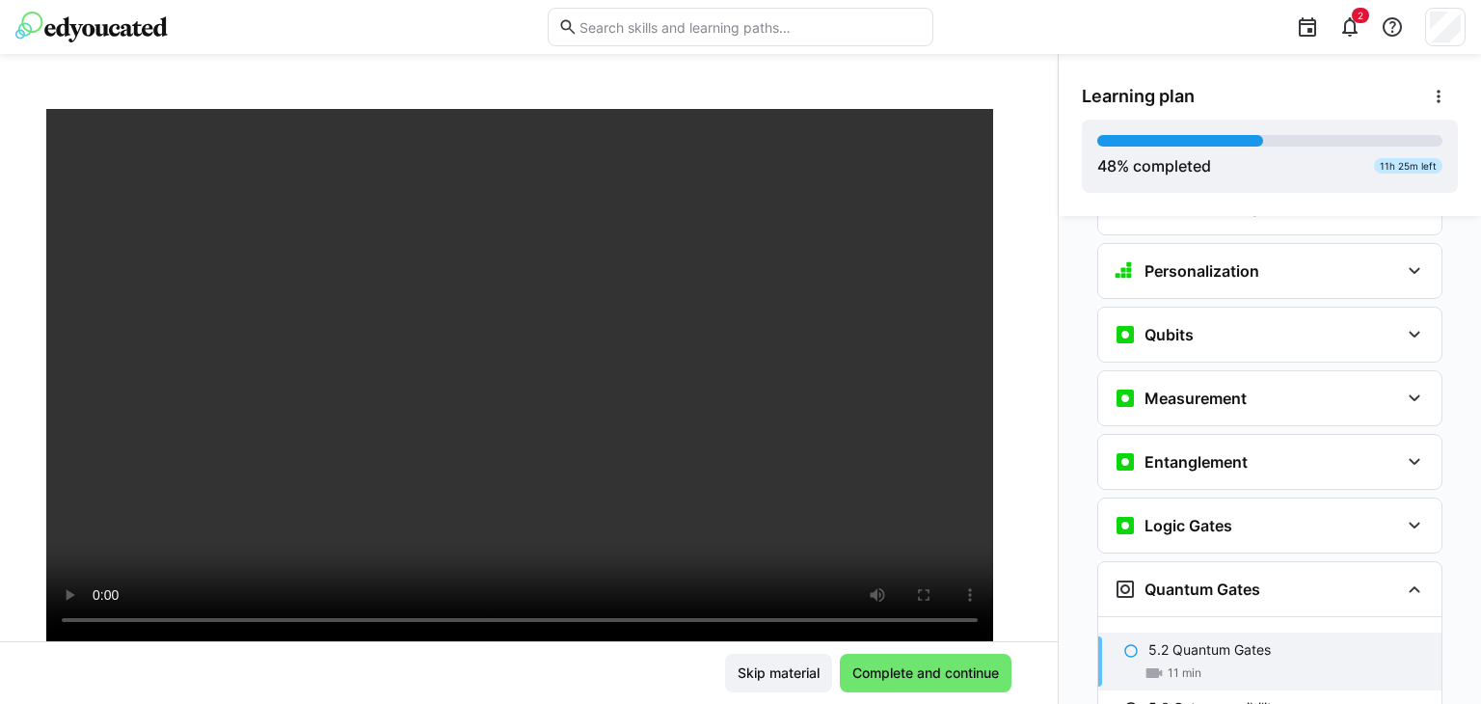 The image size is (1481, 704). Describe the element at coordinates (1195, 398) in the screenshot. I see `h3: Measurement` at that location.